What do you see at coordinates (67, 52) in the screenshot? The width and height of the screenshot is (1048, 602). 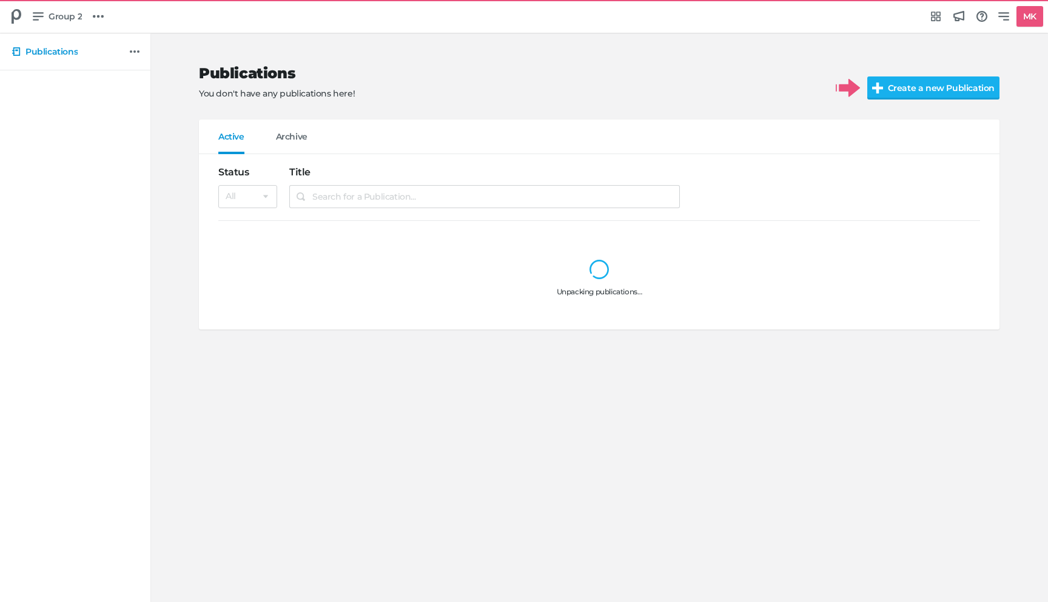 I see `a: Publications` at bounding box center [67, 52].